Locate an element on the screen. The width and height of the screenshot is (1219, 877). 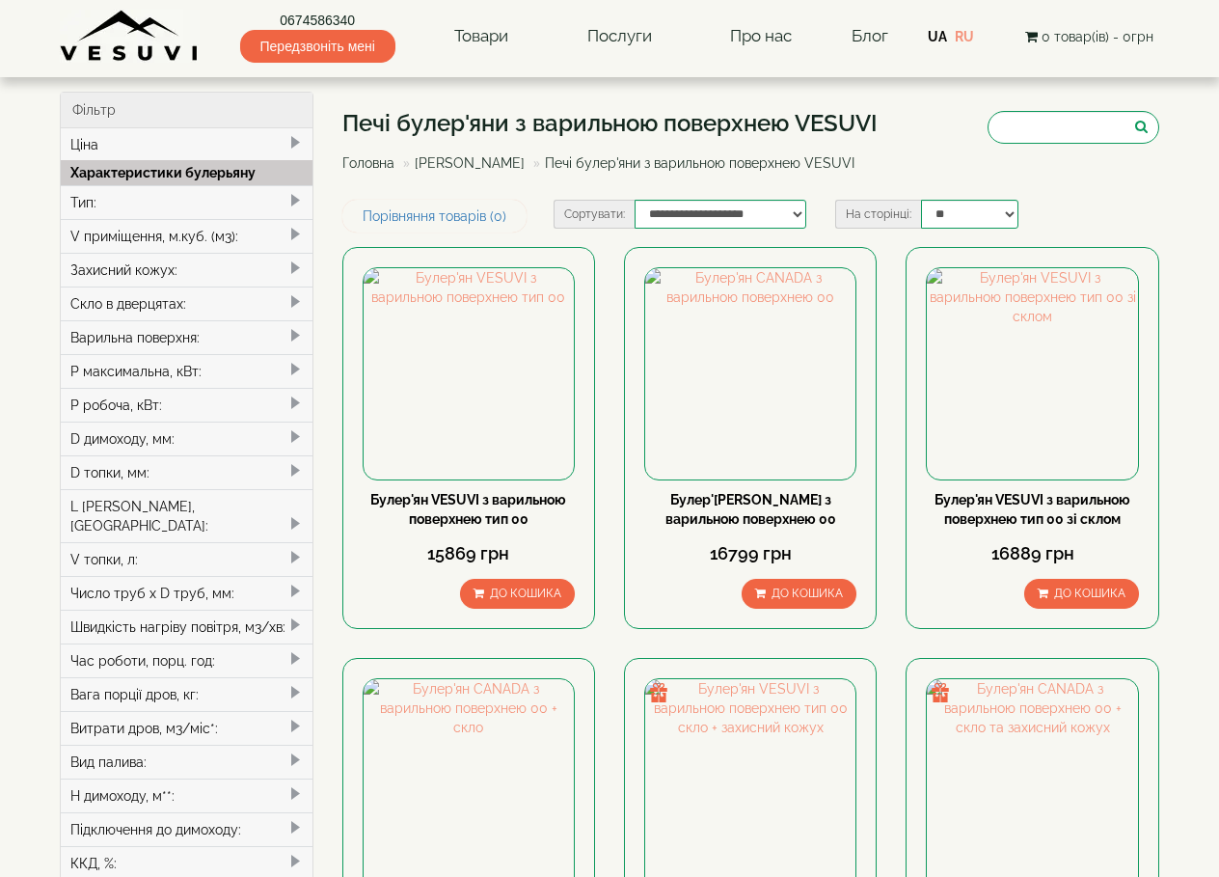
div: 16799 грн is located at coordinates (751, 554).